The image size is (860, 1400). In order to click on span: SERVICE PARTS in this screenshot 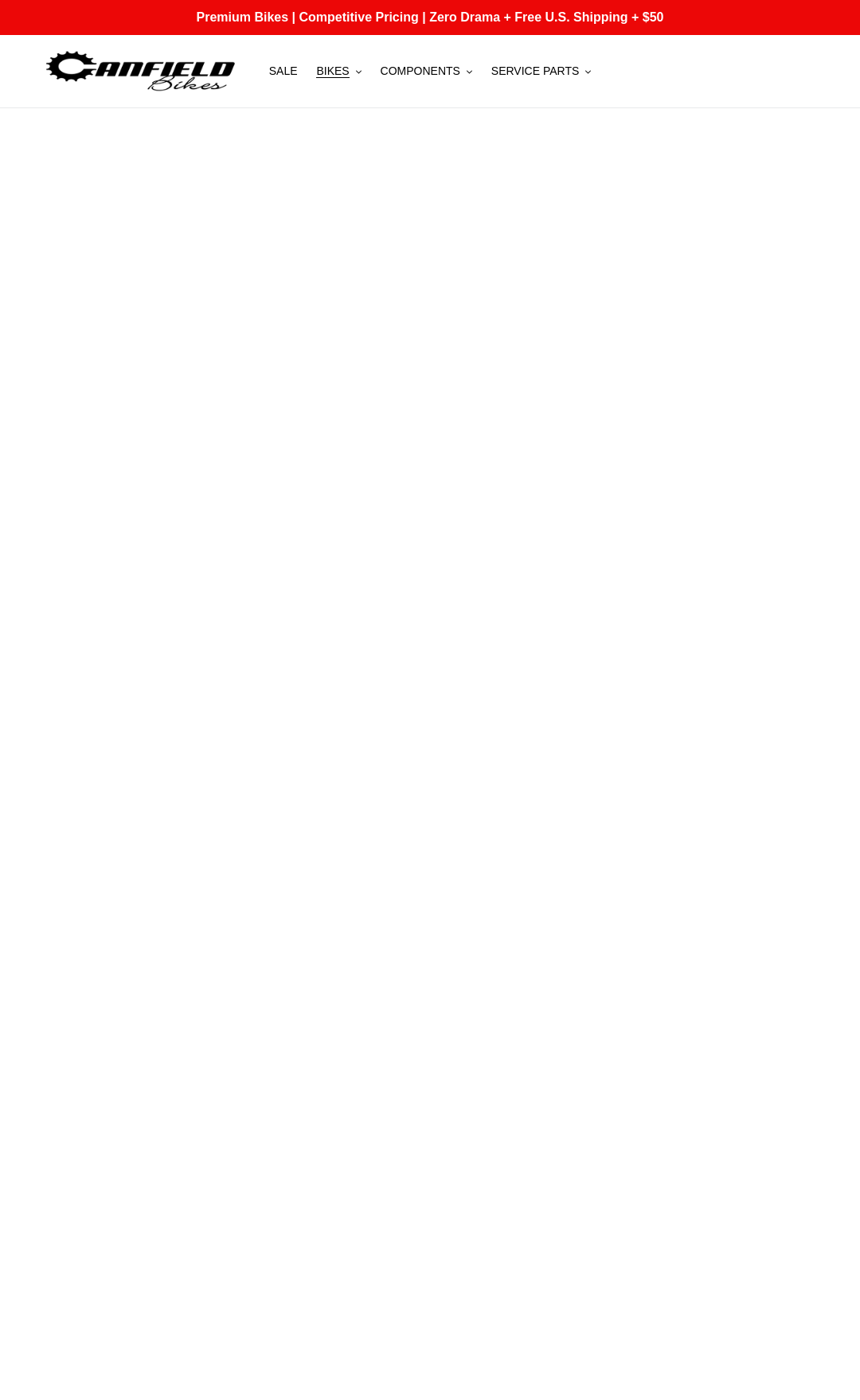, I will do `click(535, 71)`.